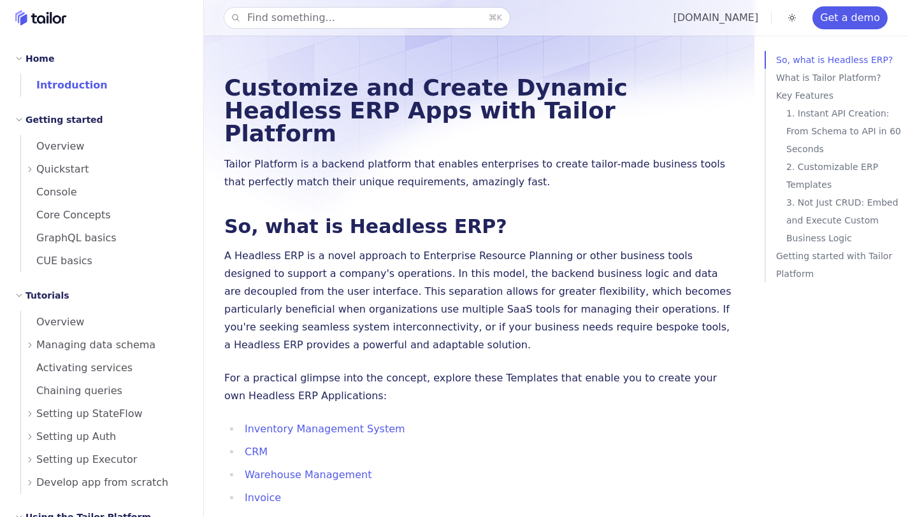  I want to click on span: GraphQL basics, so click(69, 238).